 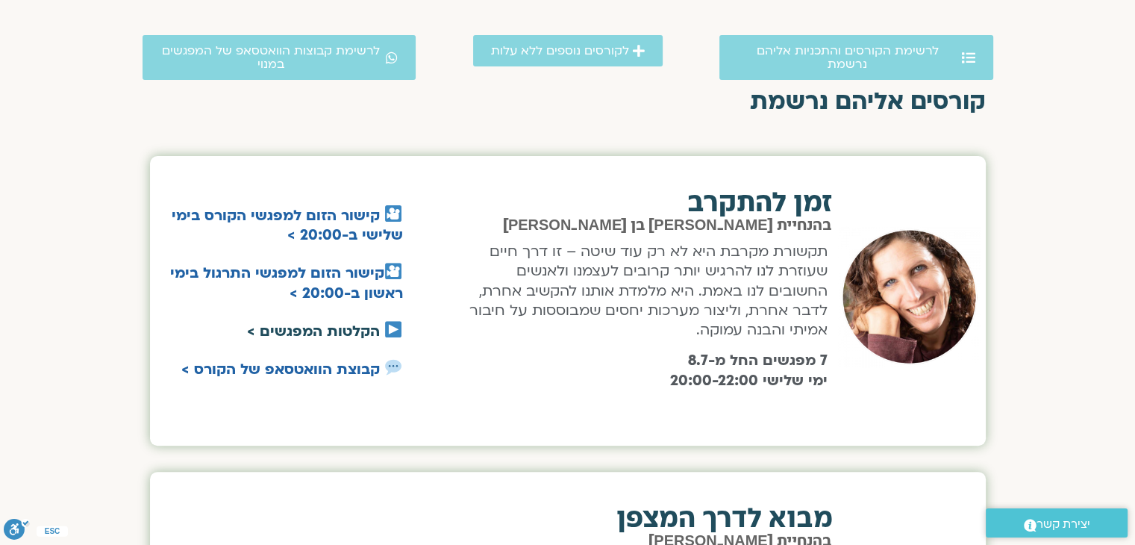 I want to click on a: לקורסים נוספים ללא עלות, so click(x=568, y=51).